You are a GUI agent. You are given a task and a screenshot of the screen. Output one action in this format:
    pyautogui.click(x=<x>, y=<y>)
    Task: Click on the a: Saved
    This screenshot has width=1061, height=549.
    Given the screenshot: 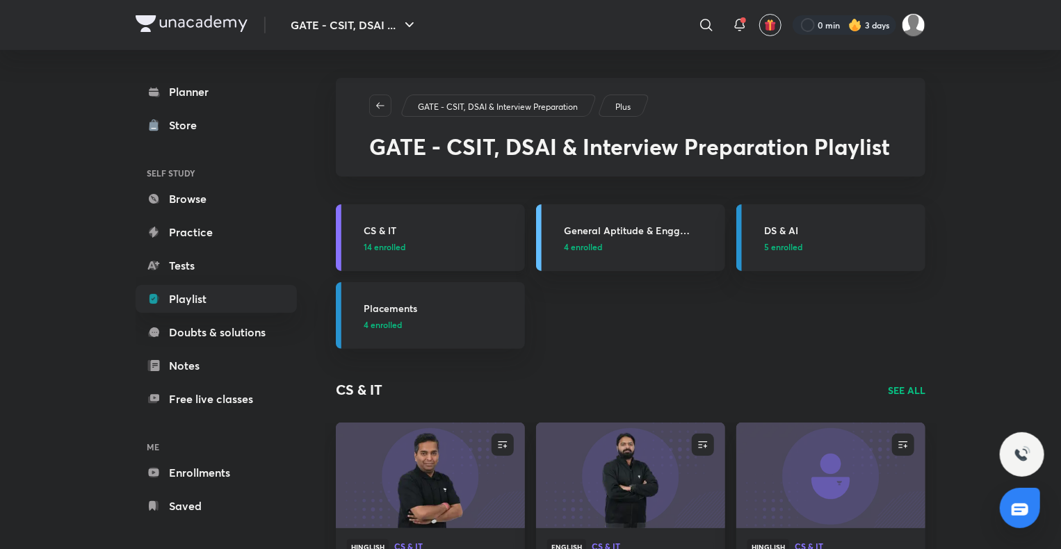 What is the action you would take?
    pyautogui.click(x=216, y=506)
    